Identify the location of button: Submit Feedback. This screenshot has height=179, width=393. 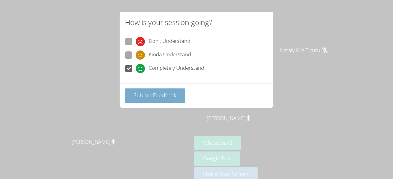
(155, 96).